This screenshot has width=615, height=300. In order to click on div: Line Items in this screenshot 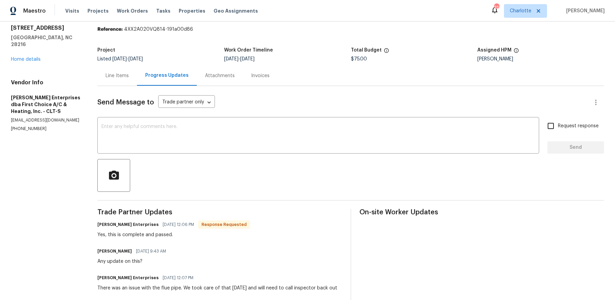, I will do `click(117, 76)`.